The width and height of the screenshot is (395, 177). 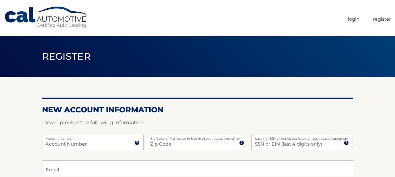 What do you see at coordinates (302, 143) in the screenshot?
I see `input: SSN or EIN (last 4 digits only)` at bounding box center [302, 143].